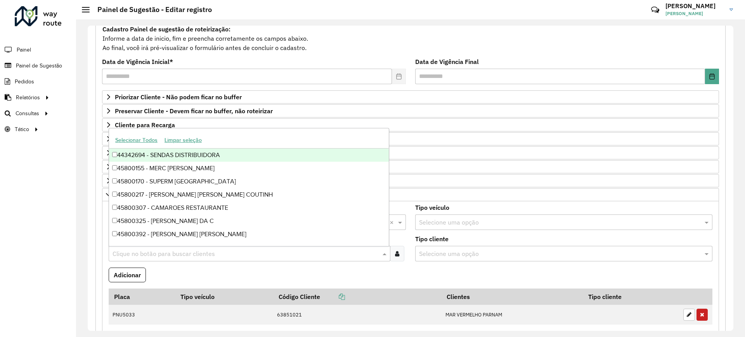 The height and width of the screenshot is (337, 745). I want to click on td: PNU5033, so click(142, 315).